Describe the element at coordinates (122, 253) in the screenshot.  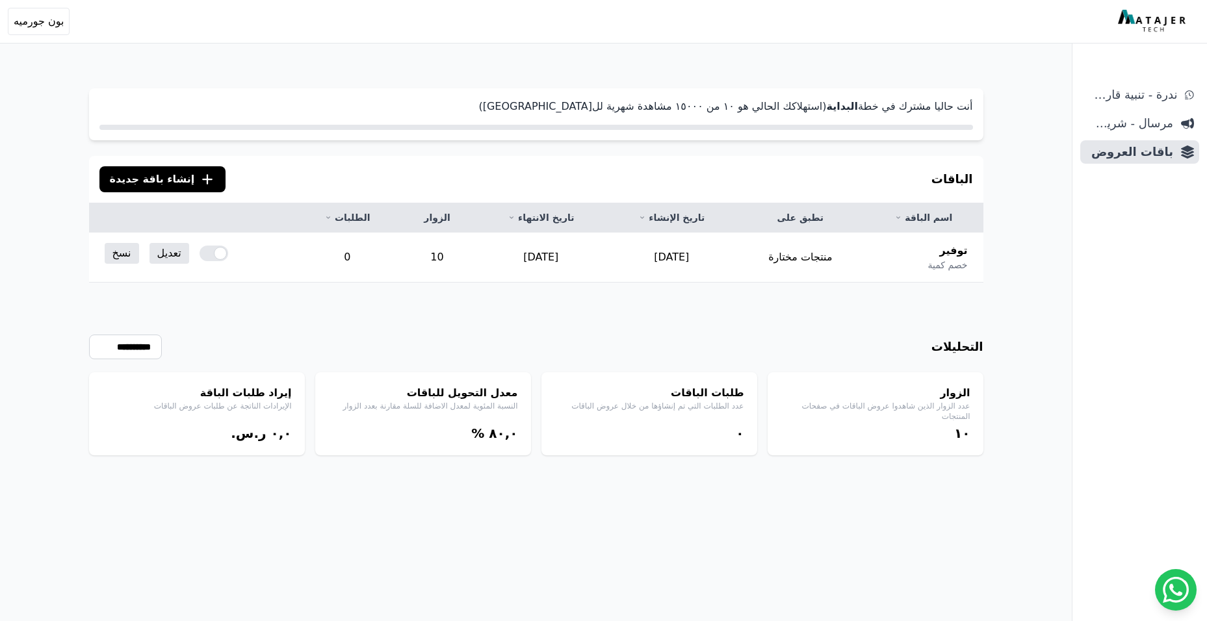
I see `a: نسخ` at that location.